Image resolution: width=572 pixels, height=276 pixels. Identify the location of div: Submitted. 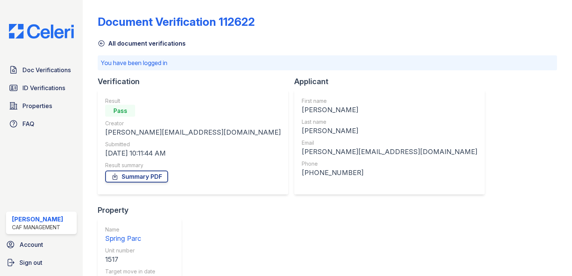
(193, 145).